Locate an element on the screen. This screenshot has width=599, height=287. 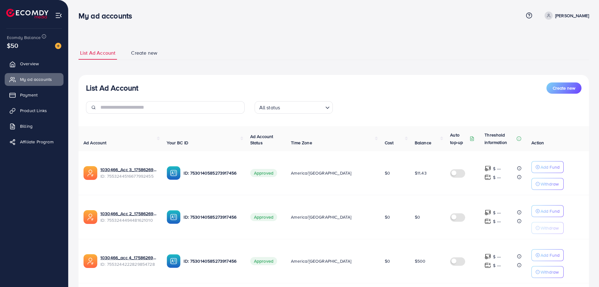
a: Billing is located at coordinates (34, 126).